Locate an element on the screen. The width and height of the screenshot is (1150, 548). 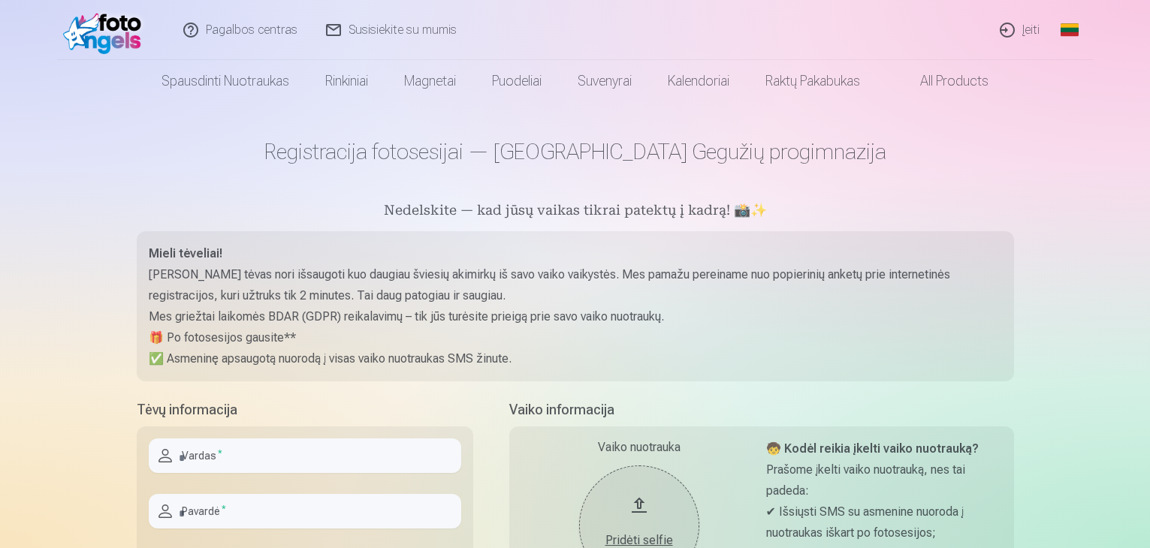
p: Prašome įkelti vaiko nuotrauką, nes tai padeda: is located at coordinates (884, 481).